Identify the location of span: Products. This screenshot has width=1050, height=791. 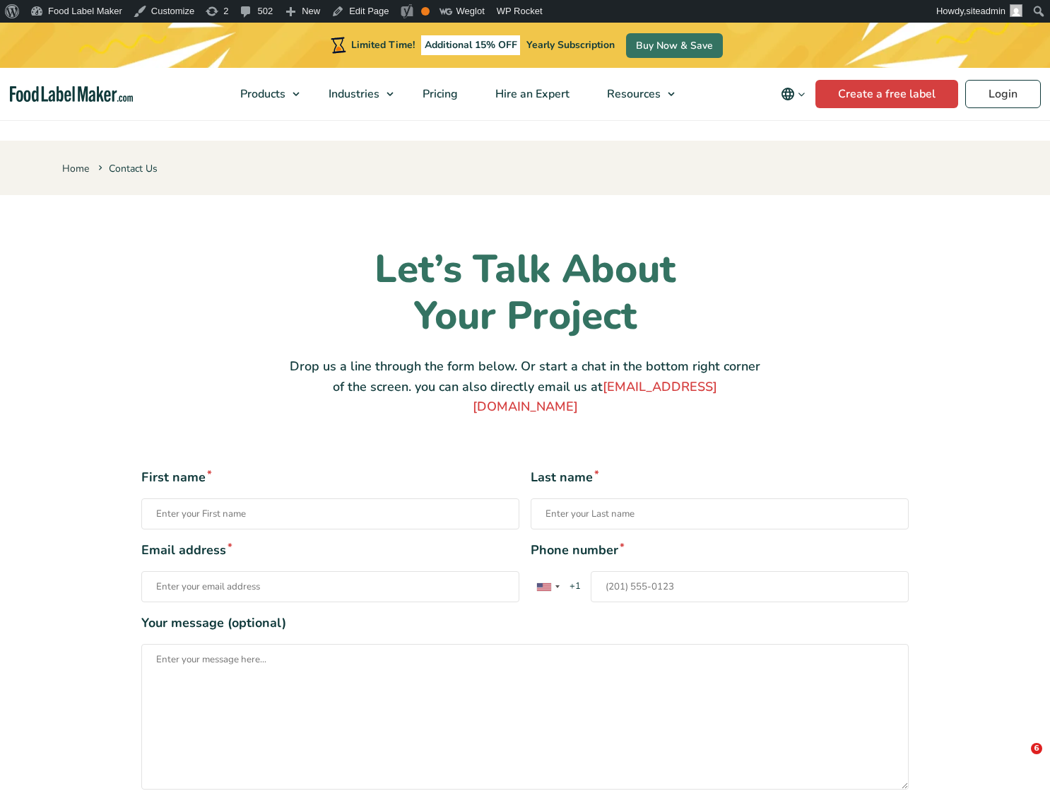
(261, 94).